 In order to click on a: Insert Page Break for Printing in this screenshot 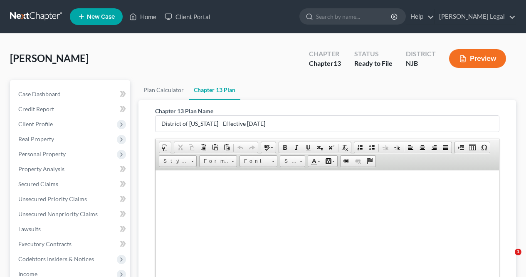, I will do `click(461, 147)`.